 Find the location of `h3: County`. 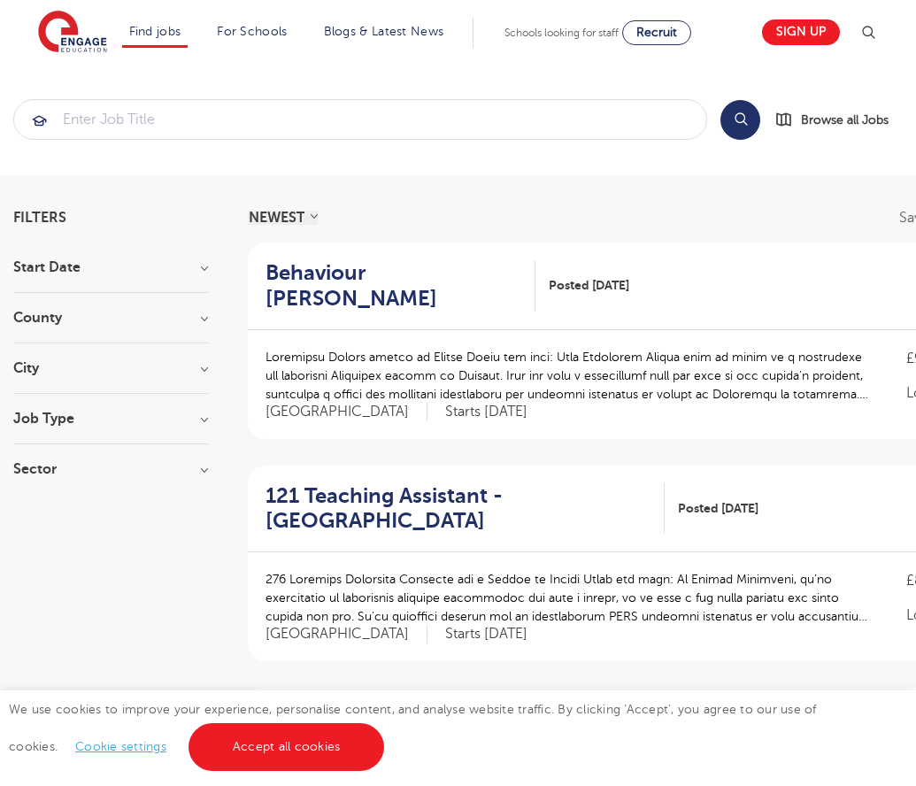

h3: County is located at coordinates (111, 318).